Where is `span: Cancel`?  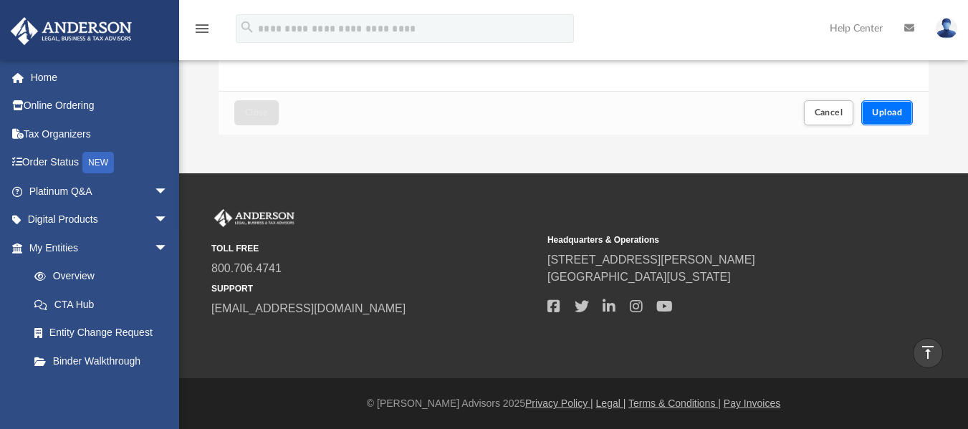
span: Cancel is located at coordinates (829, 113).